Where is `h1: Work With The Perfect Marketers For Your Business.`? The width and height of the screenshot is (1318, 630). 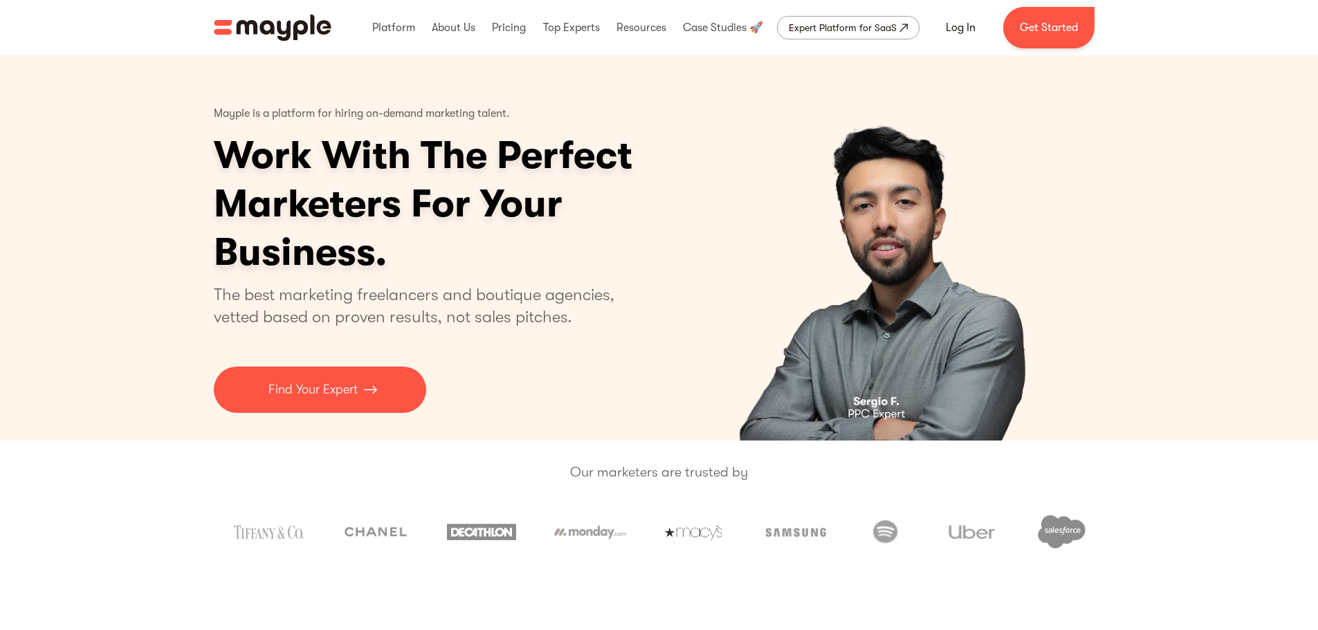 h1: Work With The Perfect Marketers For Your Business. is located at coordinates (477, 204).